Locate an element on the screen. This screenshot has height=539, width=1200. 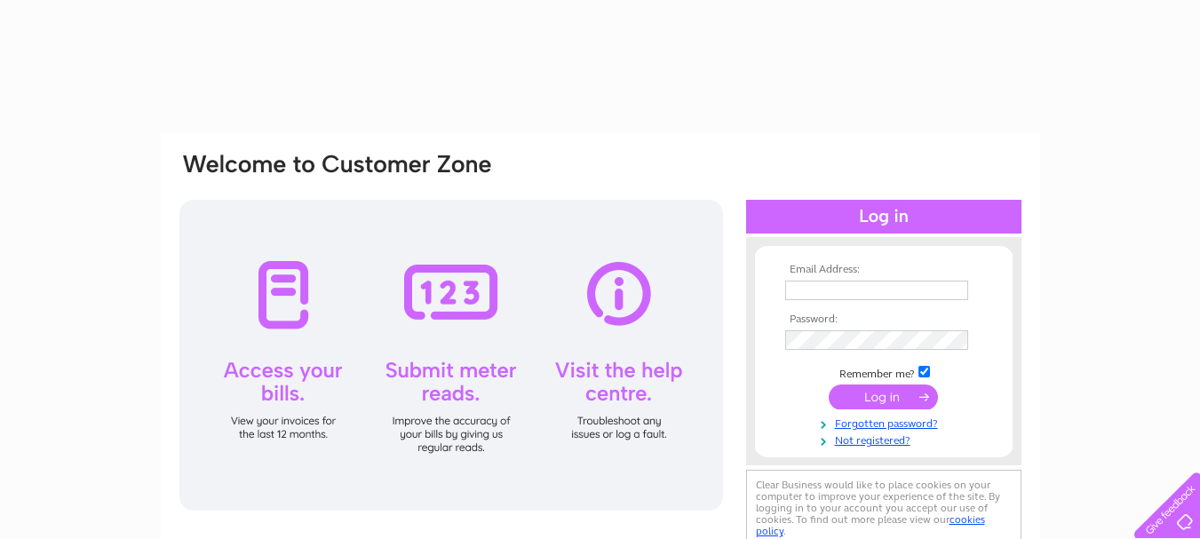
th: Password: is located at coordinates (884, 320).